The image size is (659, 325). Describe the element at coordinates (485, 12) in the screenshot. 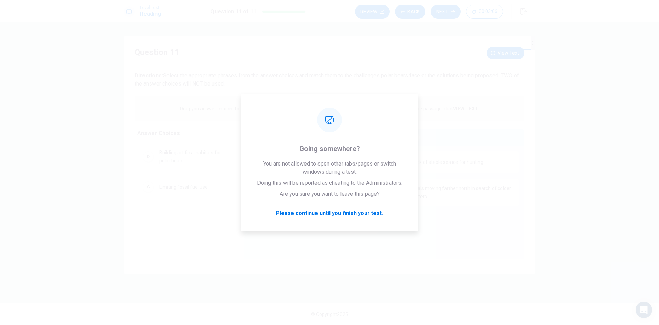

I see `button: 00:03:06` at that location.